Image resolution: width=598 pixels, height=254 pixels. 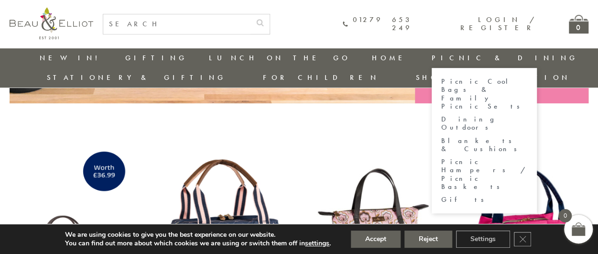 I want to click on a: Dining Outdoors, so click(x=484, y=123).